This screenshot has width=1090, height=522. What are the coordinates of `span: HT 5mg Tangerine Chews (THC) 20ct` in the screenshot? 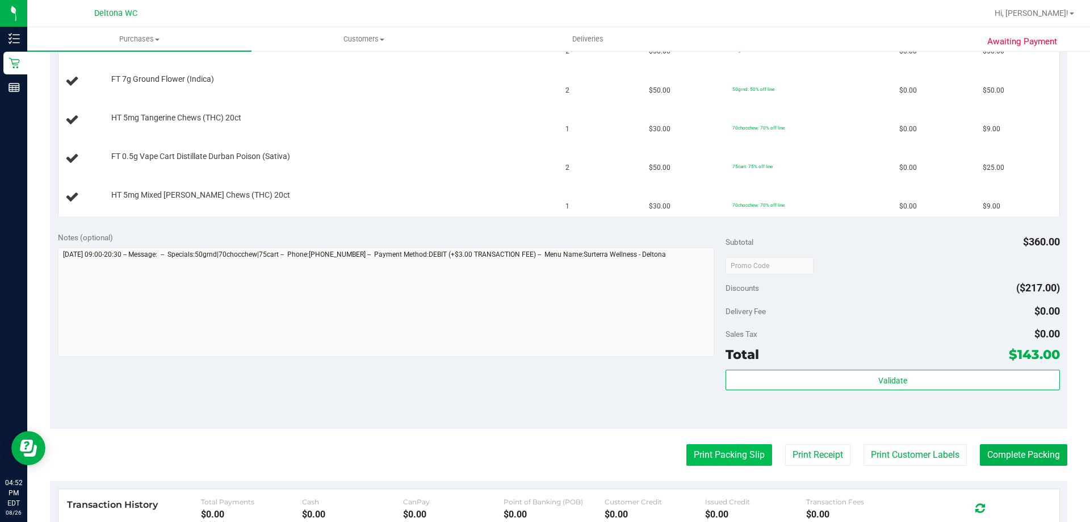 It's located at (176, 117).